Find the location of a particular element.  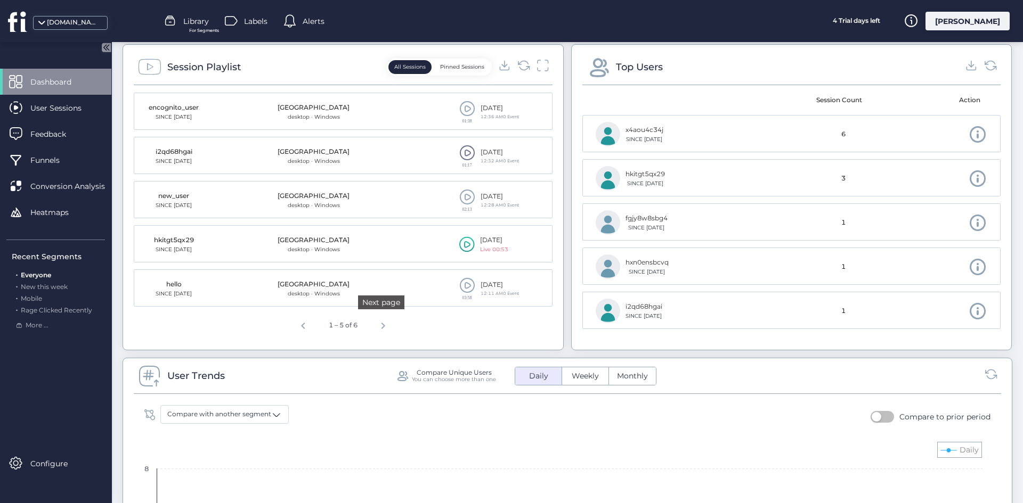

div: 4 Trial days left is located at coordinates (856, 21).